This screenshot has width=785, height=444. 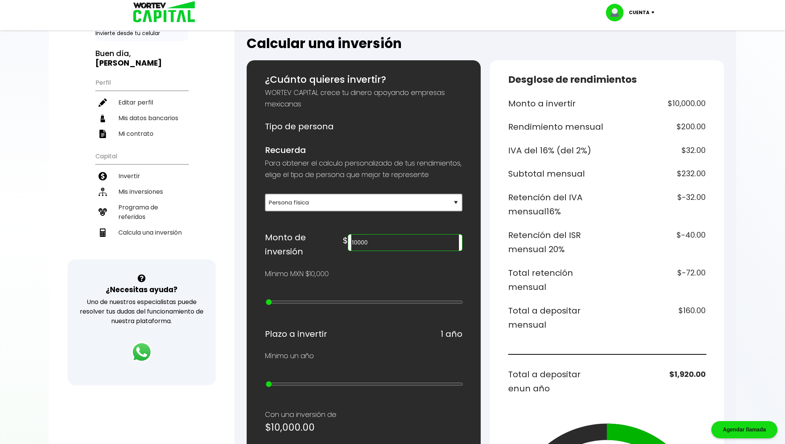 What do you see at coordinates (607, 80) in the screenshot?
I see `h5: Desglose de rendimientos` at bounding box center [607, 80].